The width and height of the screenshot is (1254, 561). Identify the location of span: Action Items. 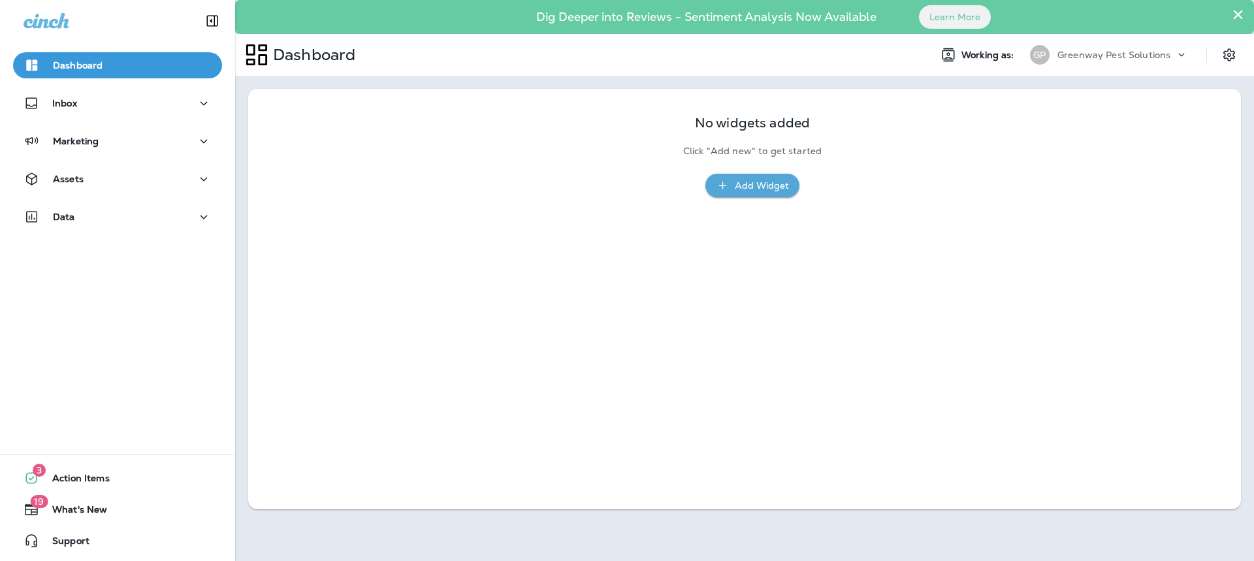
(74, 481).